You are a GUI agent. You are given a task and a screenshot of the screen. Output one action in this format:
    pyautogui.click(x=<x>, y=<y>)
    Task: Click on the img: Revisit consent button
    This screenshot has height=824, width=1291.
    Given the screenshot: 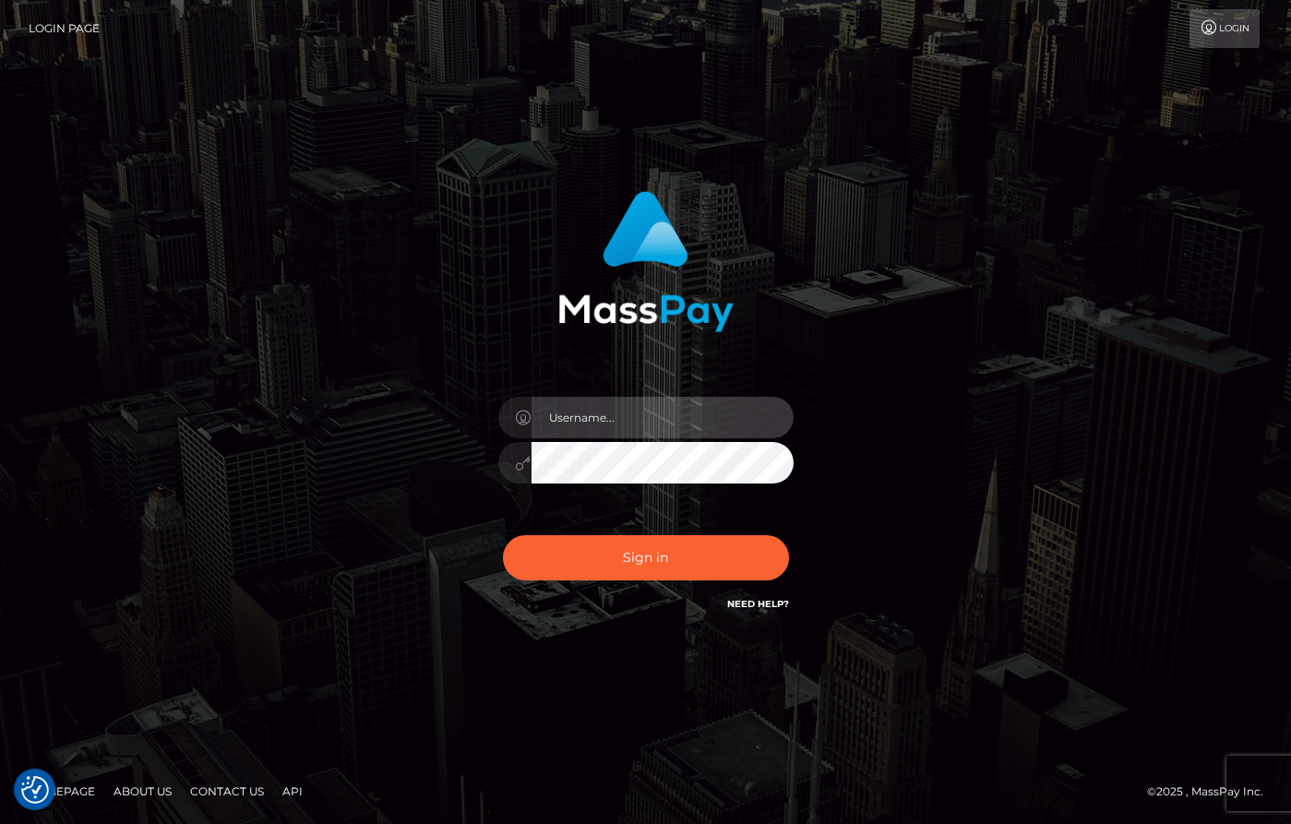 What is the action you would take?
    pyautogui.click(x=35, y=790)
    